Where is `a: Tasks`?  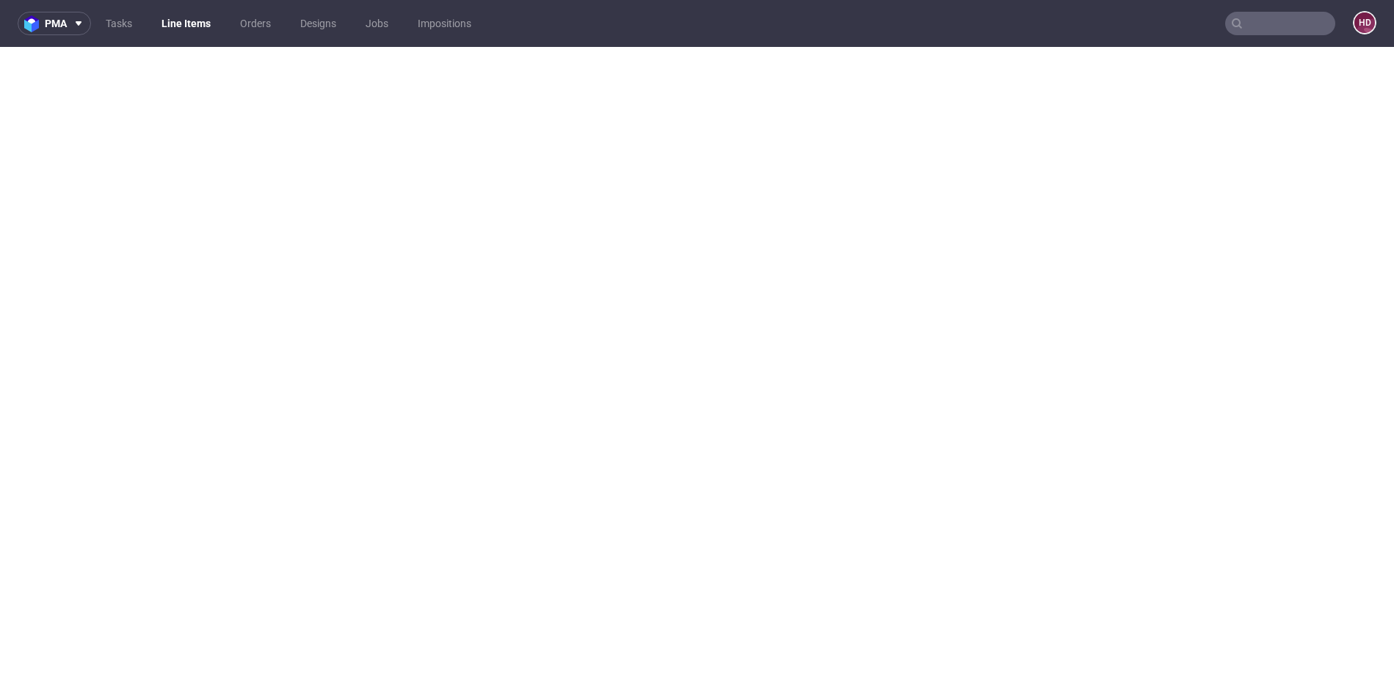 a: Tasks is located at coordinates (119, 23).